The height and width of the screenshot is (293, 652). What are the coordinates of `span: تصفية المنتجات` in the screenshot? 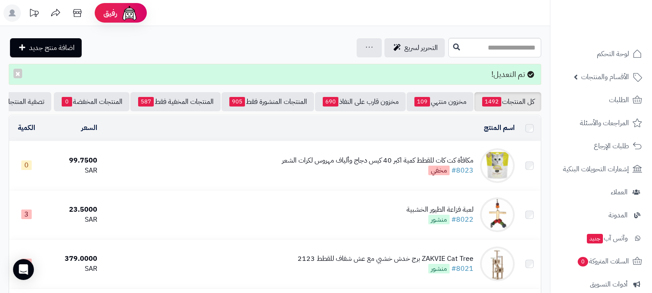 It's located at (23, 102).